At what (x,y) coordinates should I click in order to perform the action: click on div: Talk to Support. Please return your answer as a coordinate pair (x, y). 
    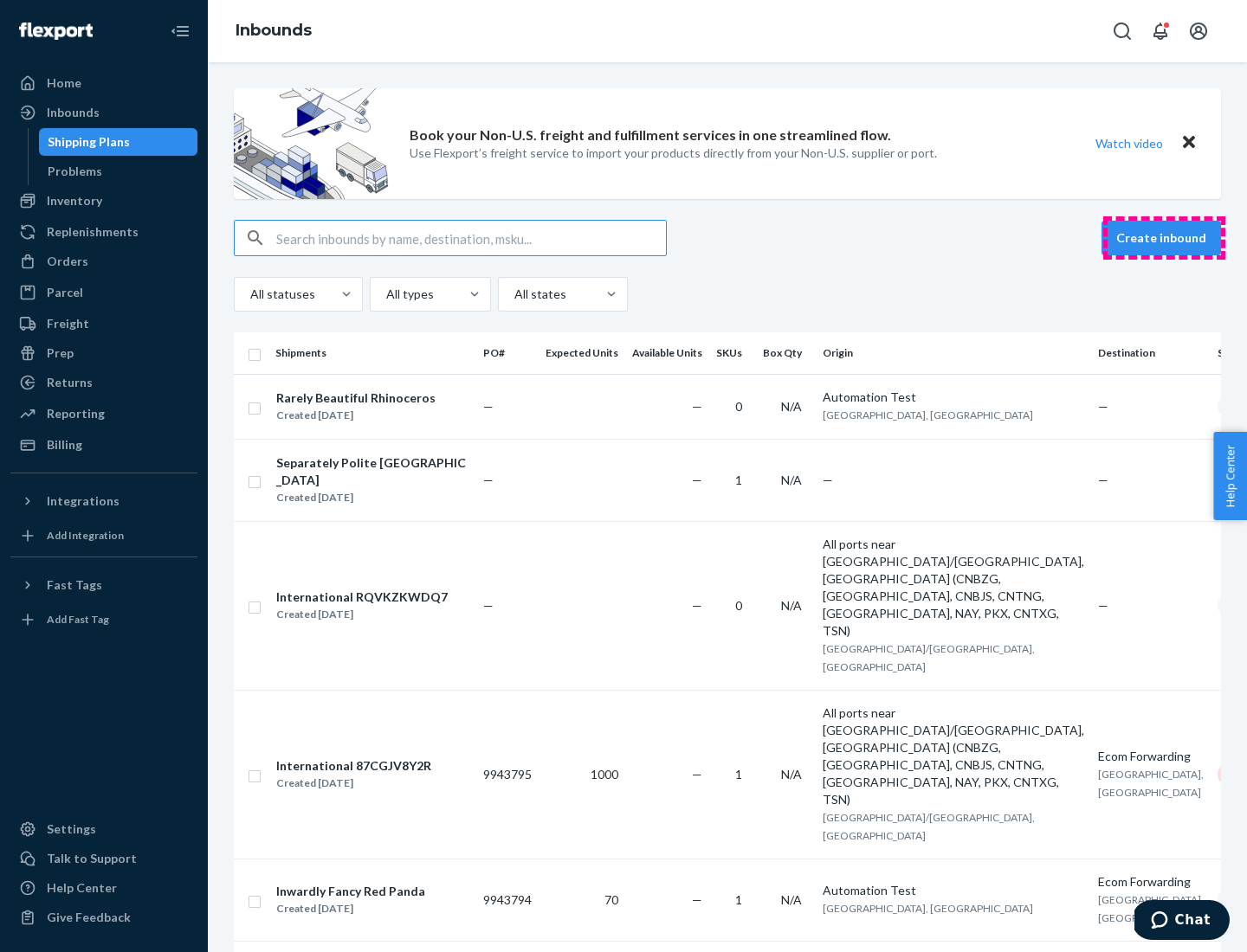
    Looking at the image, I should click on (91, 859).